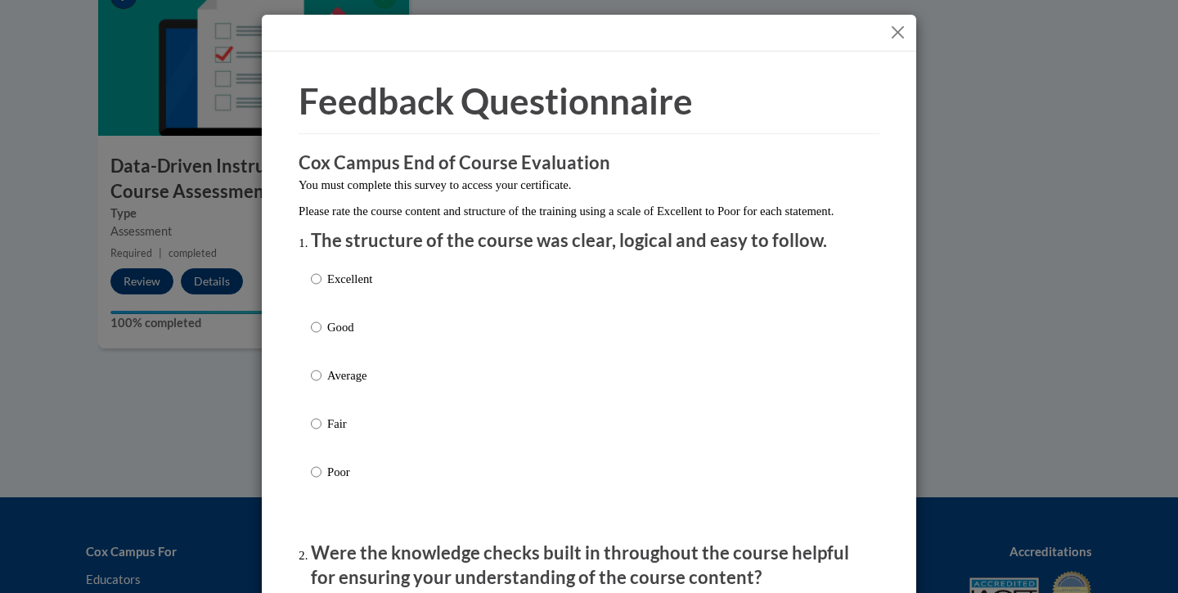 The height and width of the screenshot is (593, 1178). Describe the element at coordinates (589, 185) in the screenshot. I see `p: You must complete this survey to access your certificate.` at that location.